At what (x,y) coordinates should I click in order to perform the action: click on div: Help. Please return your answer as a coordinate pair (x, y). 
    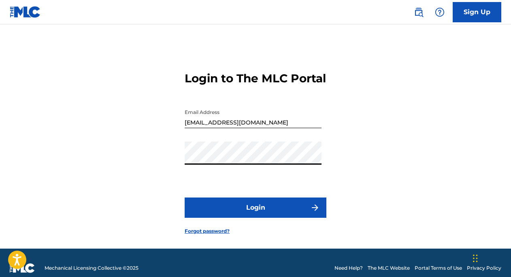
    Looking at the image, I should click on (440, 12).